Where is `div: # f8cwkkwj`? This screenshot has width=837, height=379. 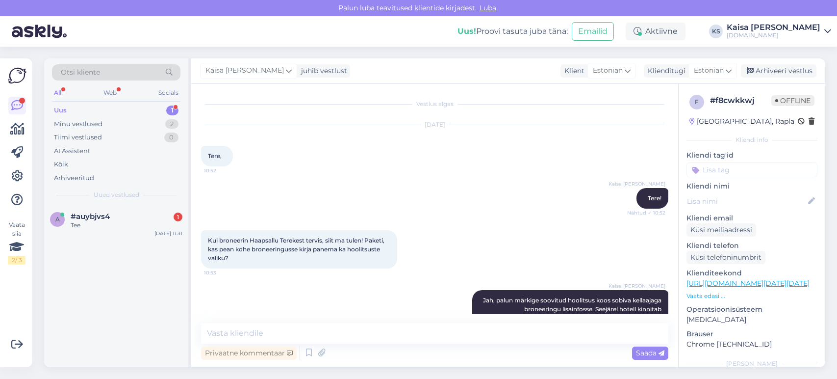 div: # f8cwkkwj is located at coordinates (740, 101).